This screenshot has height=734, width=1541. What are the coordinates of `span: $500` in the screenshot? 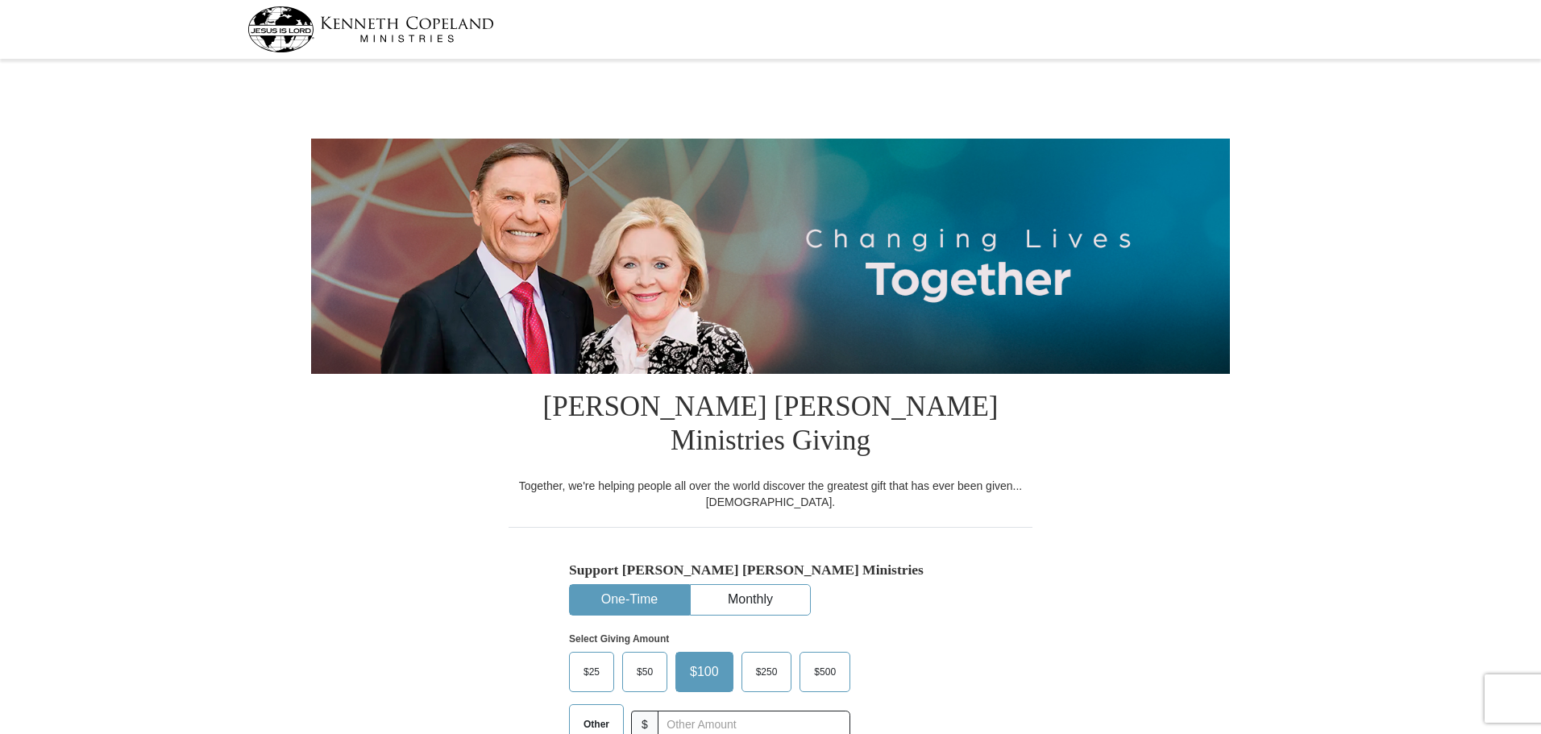 It's located at (825, 672).